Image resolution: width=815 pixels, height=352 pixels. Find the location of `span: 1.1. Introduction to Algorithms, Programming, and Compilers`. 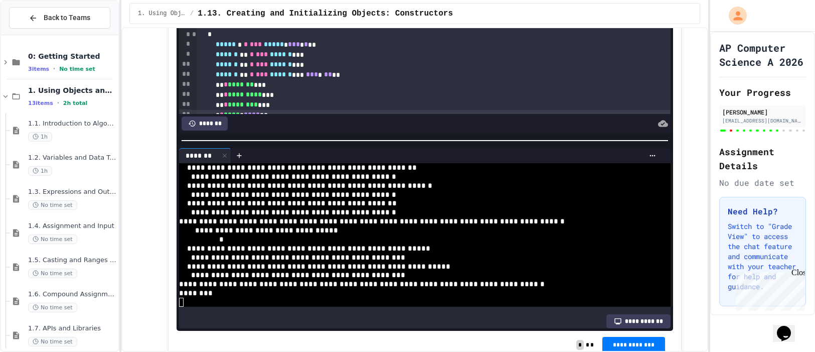

span: 1.1. Introduction to Algorithms, Programming, and Compilers is located at coordinates (72, 123).